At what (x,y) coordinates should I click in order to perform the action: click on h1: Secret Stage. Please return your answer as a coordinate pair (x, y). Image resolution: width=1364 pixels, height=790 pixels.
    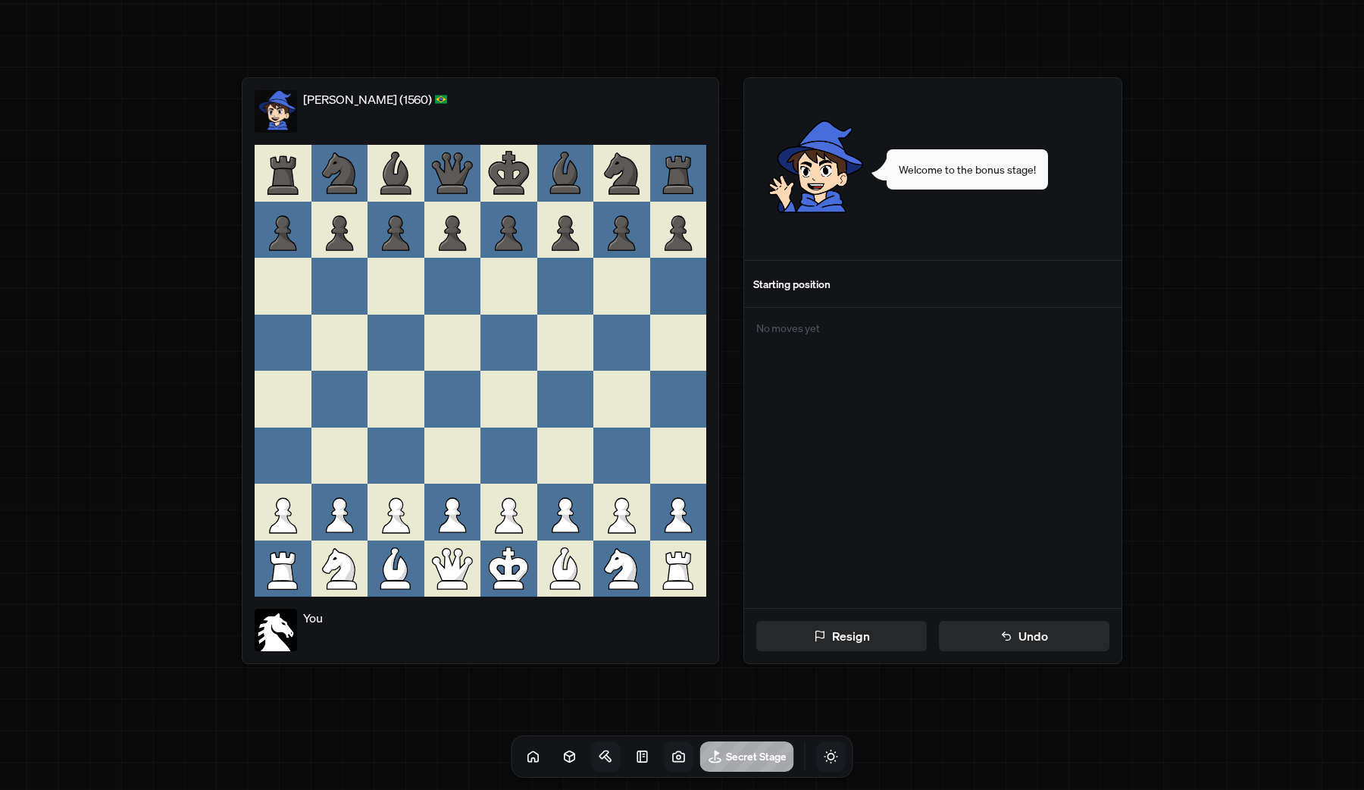
    Looking at the image, I should click on (756, 756).